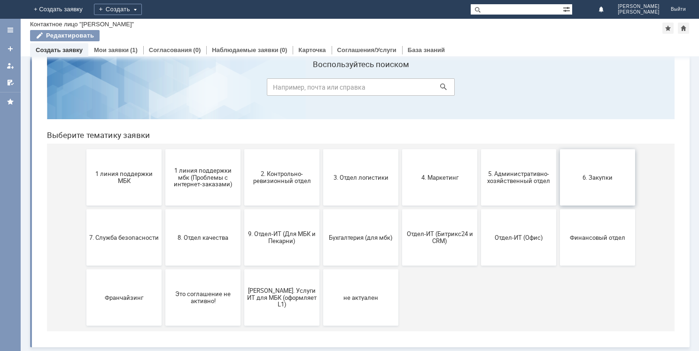  What do you see at coordinates (321, 28) in the screenshot?
I see `label: Воспользуйтесь поиском` at bounding box center [321, 28].